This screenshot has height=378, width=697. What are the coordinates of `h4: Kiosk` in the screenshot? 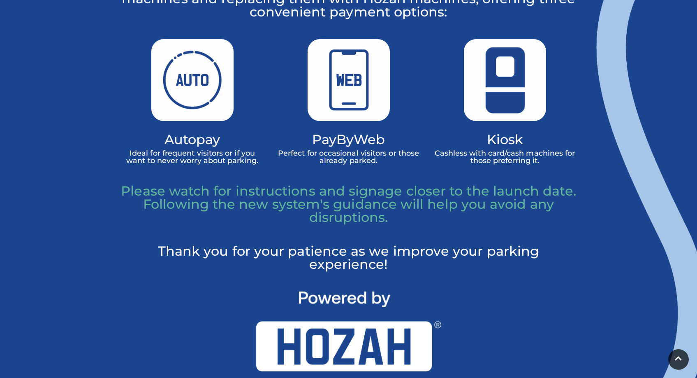 It's located at (505, 139).